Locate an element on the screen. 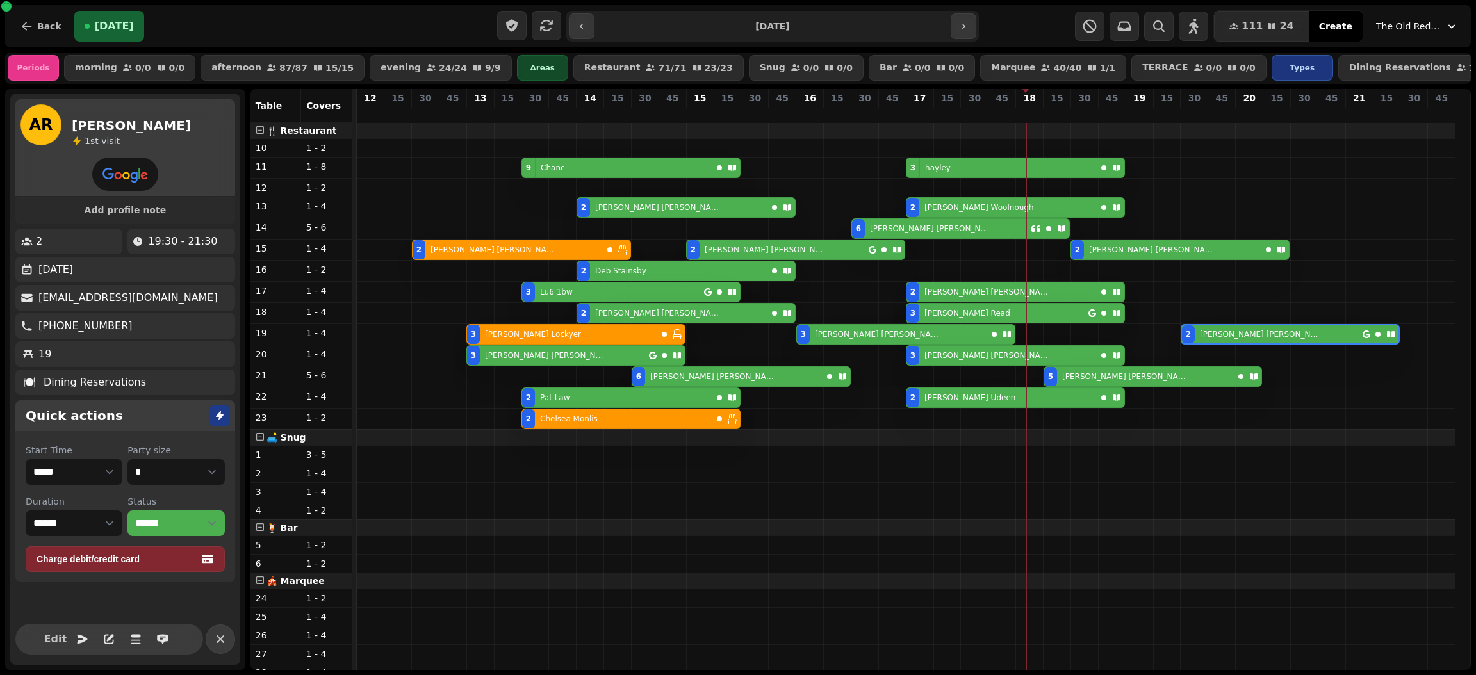 The image size is (1476, 675). p: 9 / 9 is located at coordinates (493, 68).